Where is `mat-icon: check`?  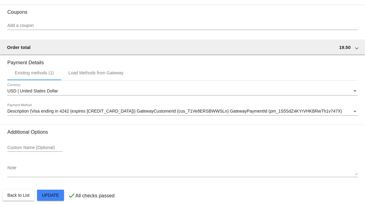
mat-icon: check is located at coordinates (72, 196).